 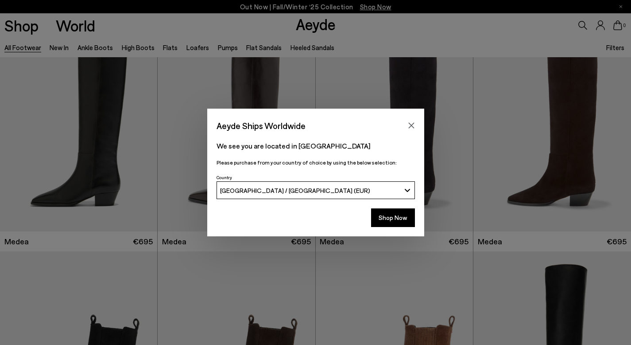 What do you see at coordinates (261, 125) in the screenshot?
I see `span: Aeyde Ships Worldwide` at bounding box center [261, 125].